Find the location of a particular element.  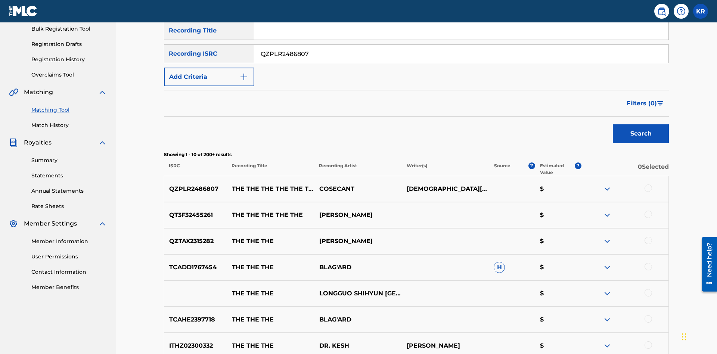

a: Bulk Registration Tool is located at coordinates (69, 29).